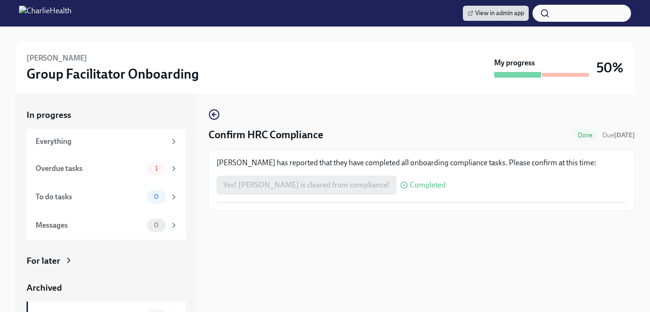 This screenshot has width=650, height=312. Describe the element at coordinates (106, 169) in the screenshot. I see `a: Overdue tasks1` at that location.